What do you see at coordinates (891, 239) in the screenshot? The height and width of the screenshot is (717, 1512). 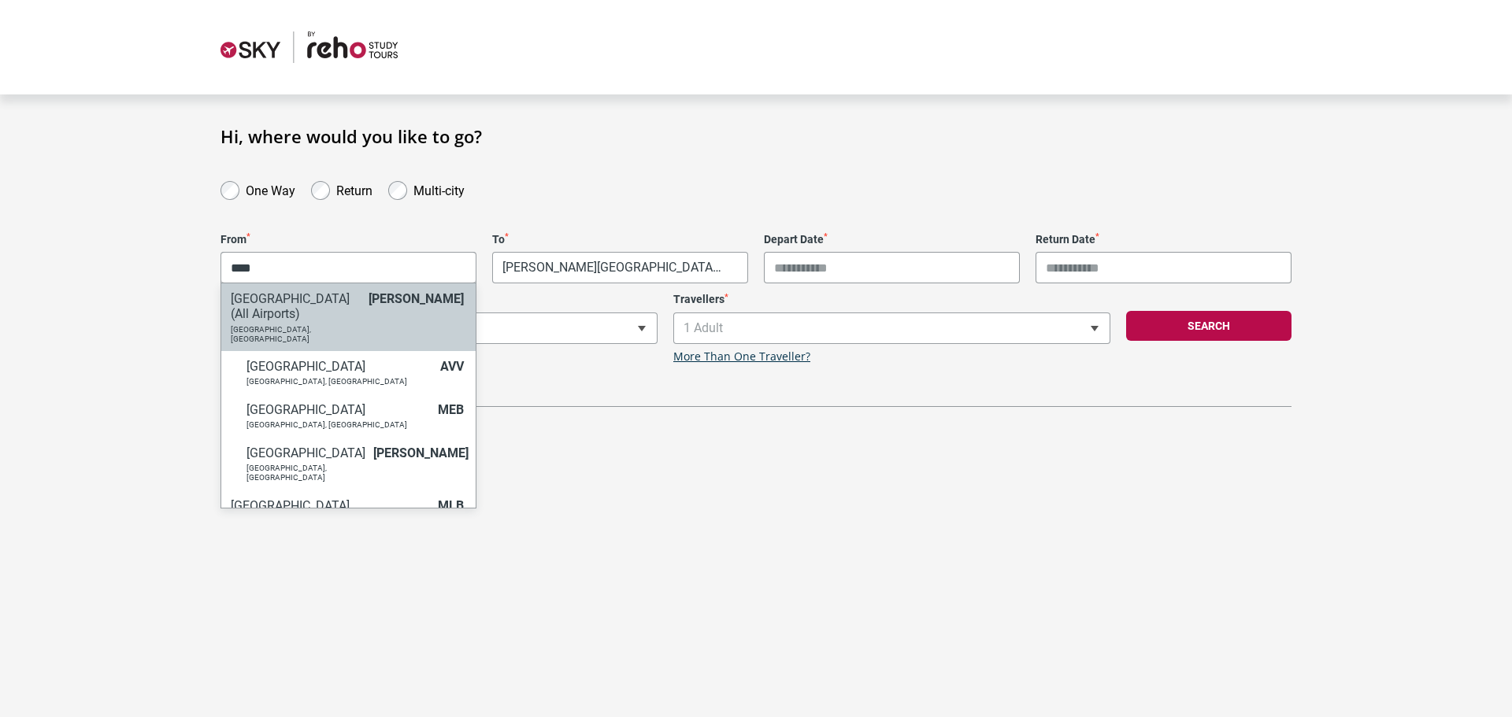 I see `label: Depart Date` at bounding box center [891, 239].